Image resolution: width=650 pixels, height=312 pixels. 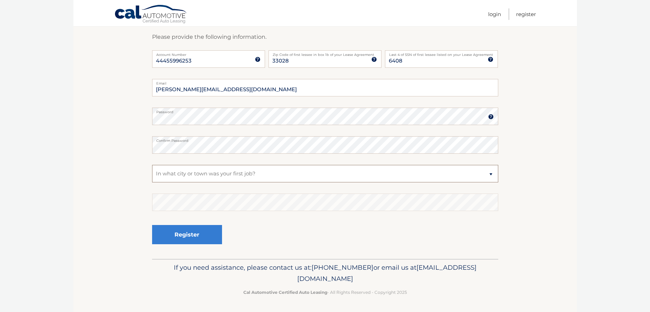 What do you see at coordinates (325, 37) in the screenshot?
I see `p: Please provide the following information.` at bounding box center [325, 37].